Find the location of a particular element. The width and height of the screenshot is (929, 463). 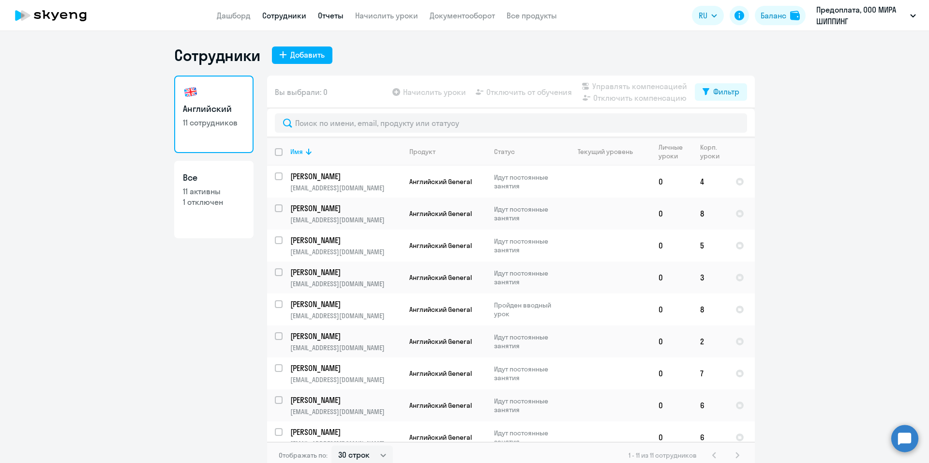

button: Добавить is located at coordinates (302, 55).